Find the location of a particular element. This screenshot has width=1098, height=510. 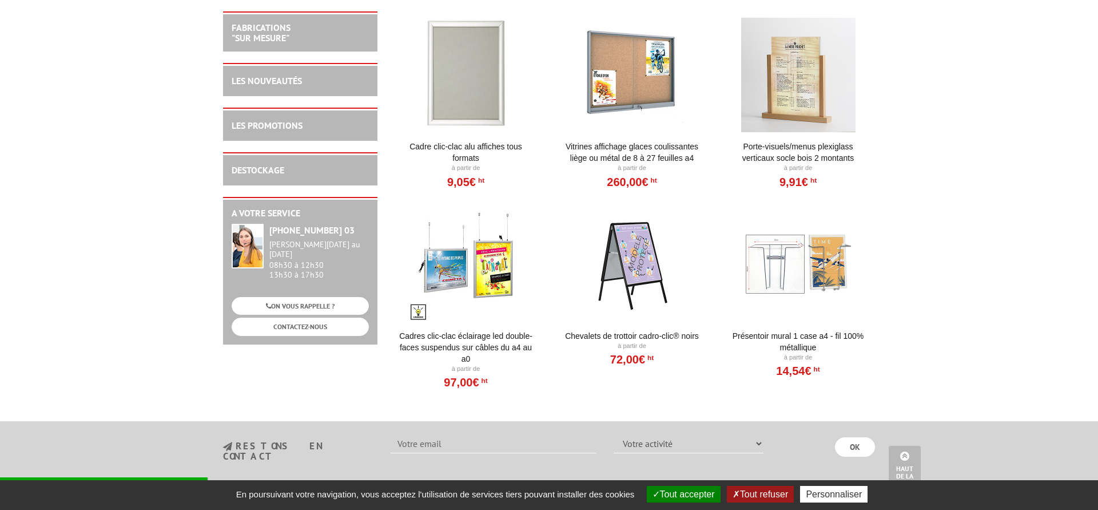

a: Chevalets de trottoir Cadro-Clic® Noirs is located at coordinates (632, 336).